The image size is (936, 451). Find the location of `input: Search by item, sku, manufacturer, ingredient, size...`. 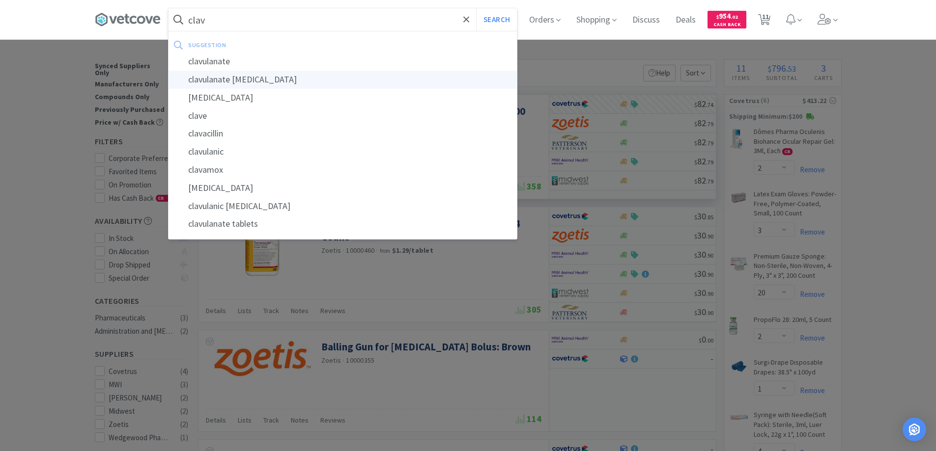

input: Search by item, sku, manufacturer, ingredient, size... is located at coordinates (342, 20).